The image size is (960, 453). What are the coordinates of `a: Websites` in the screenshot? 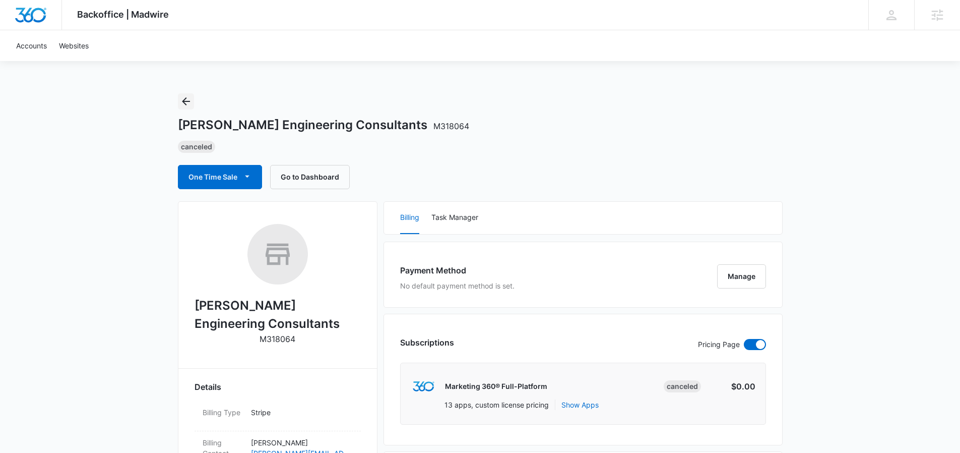 It's located at (74, 45).